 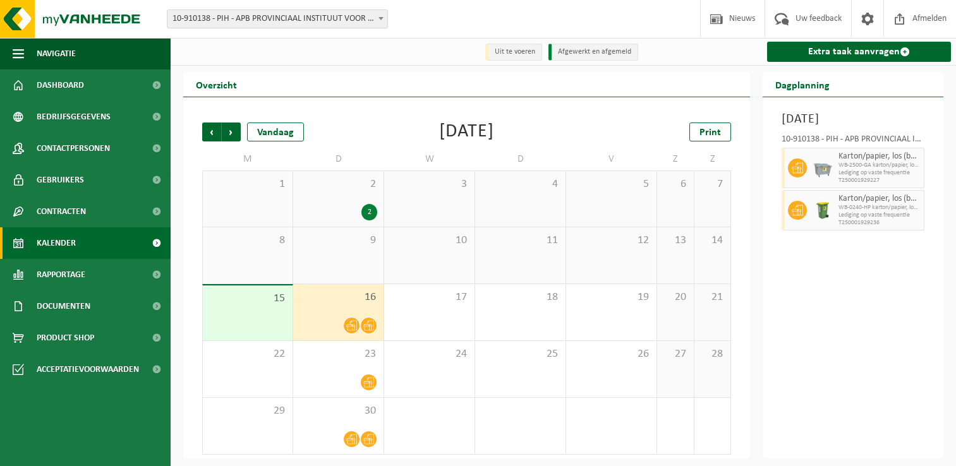 What do you see at coordinates (216, 84) in the screenshot?
I see `h2: Overzicht` at bounding box center [216, 84].